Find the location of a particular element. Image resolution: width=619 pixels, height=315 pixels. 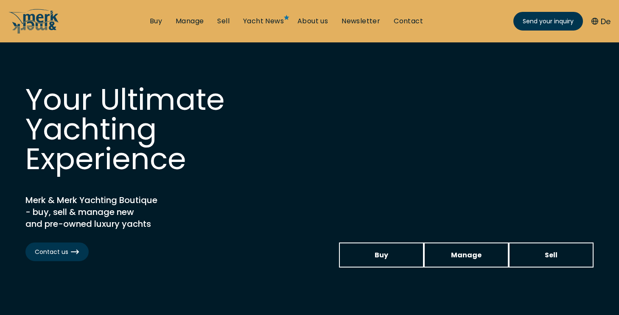

a: Contact is located at coordinates (408, 21).